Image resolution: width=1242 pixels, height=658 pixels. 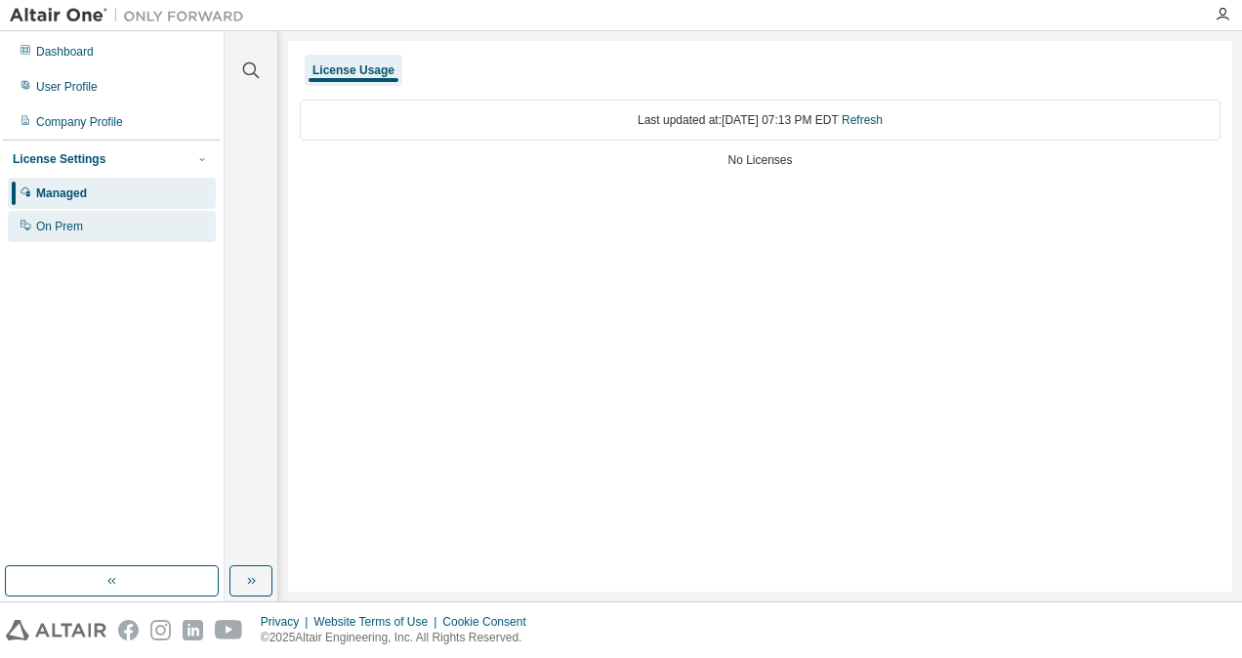 I want to click on div: License Settings, so click(x=59, y=159).